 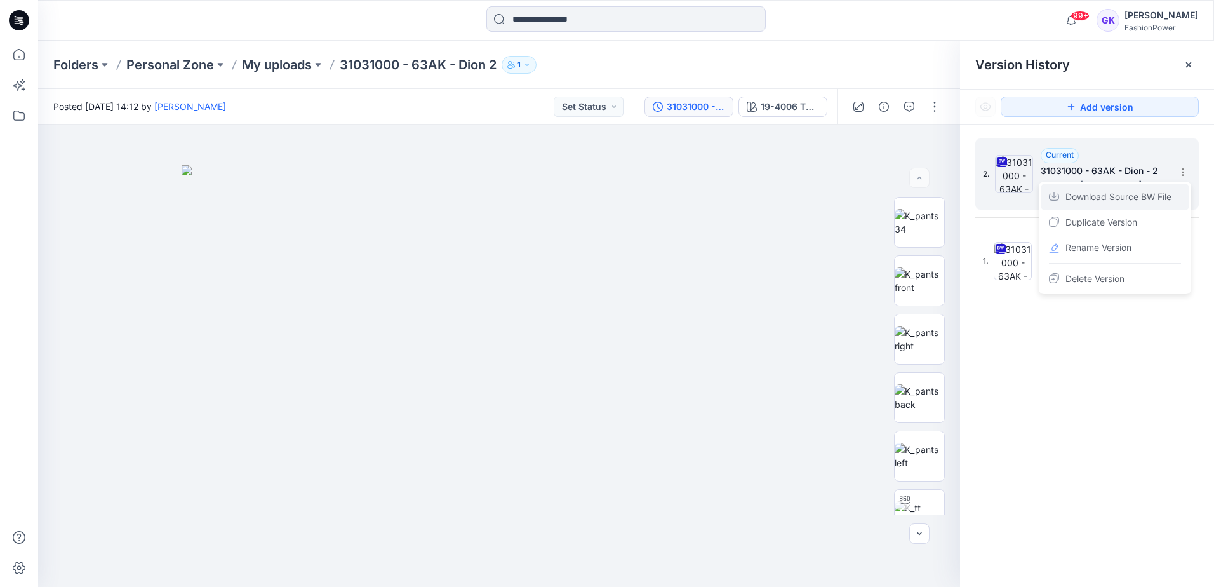 What do you see at coordinates (1189, 65) in the screenshot?
I see `button: Close` at bounding box center [1189, 65].